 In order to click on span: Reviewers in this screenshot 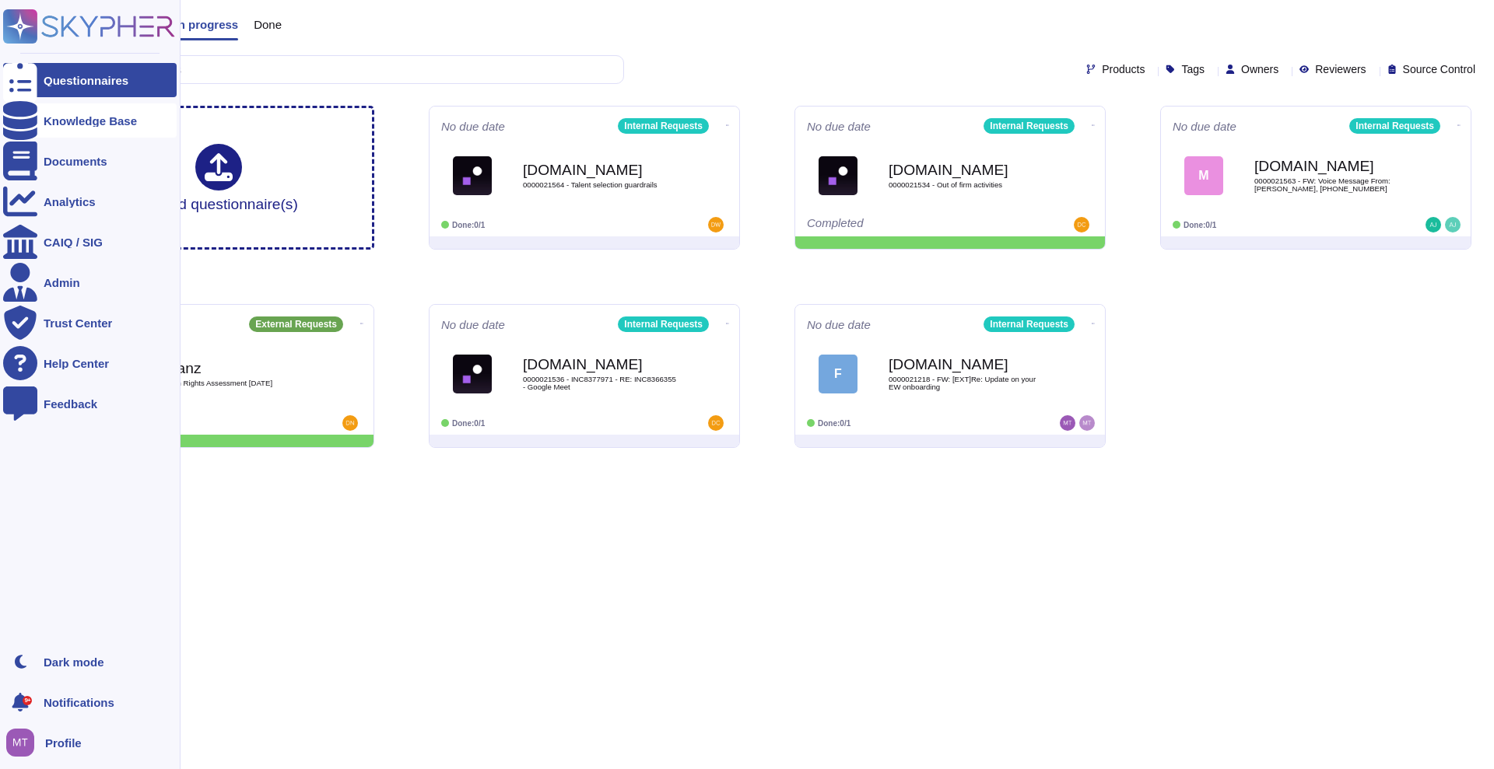, I will do `click(1340, 69)`.